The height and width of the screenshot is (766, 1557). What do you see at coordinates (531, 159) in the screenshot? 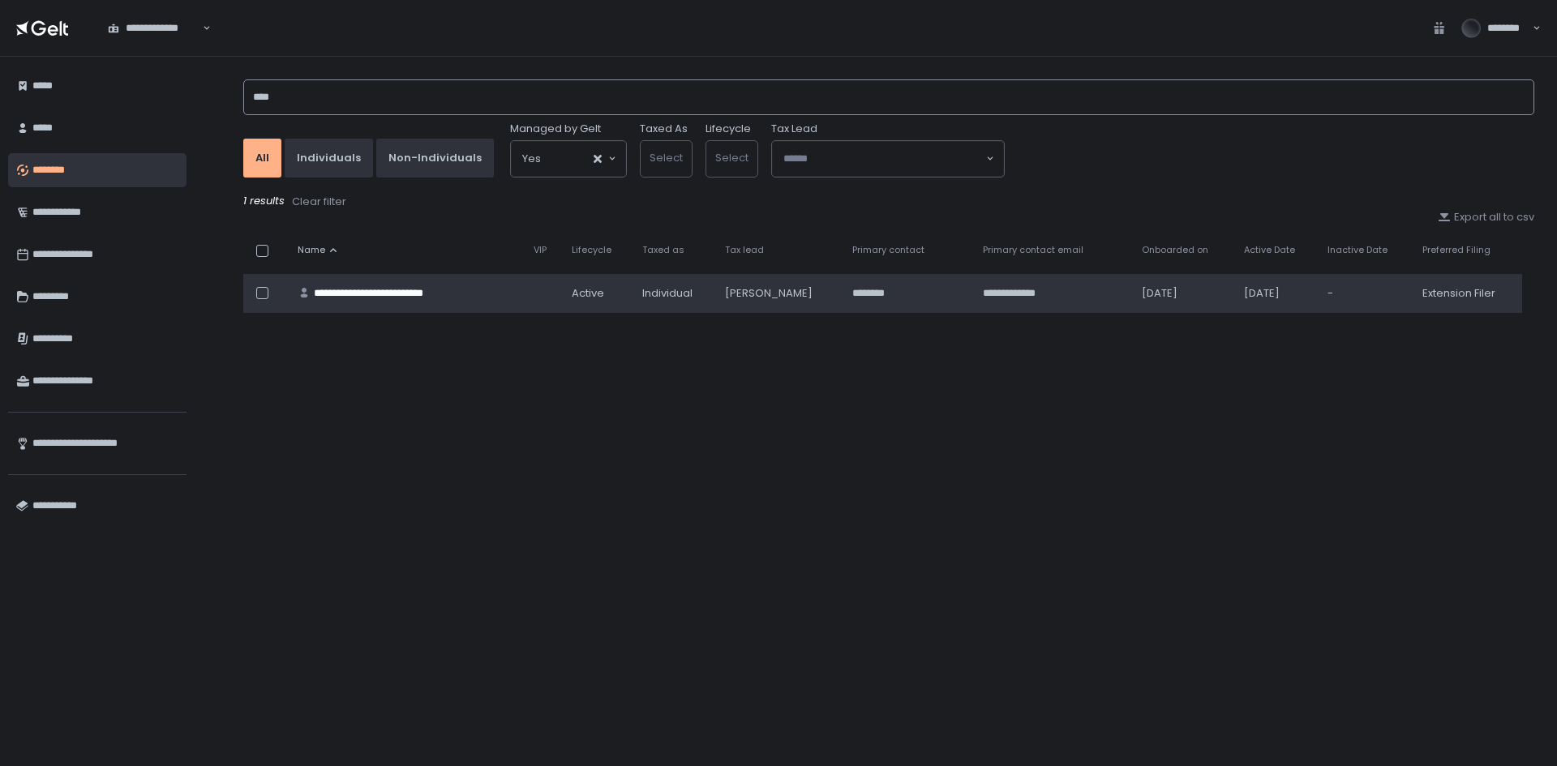
I see `span: Yes` at bounding box center [531, 159].